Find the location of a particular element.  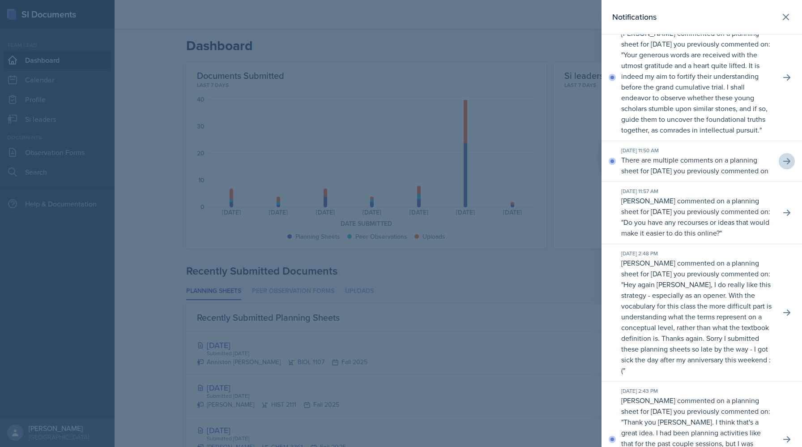

h2: Notifications is located at coordinates (634, 17).